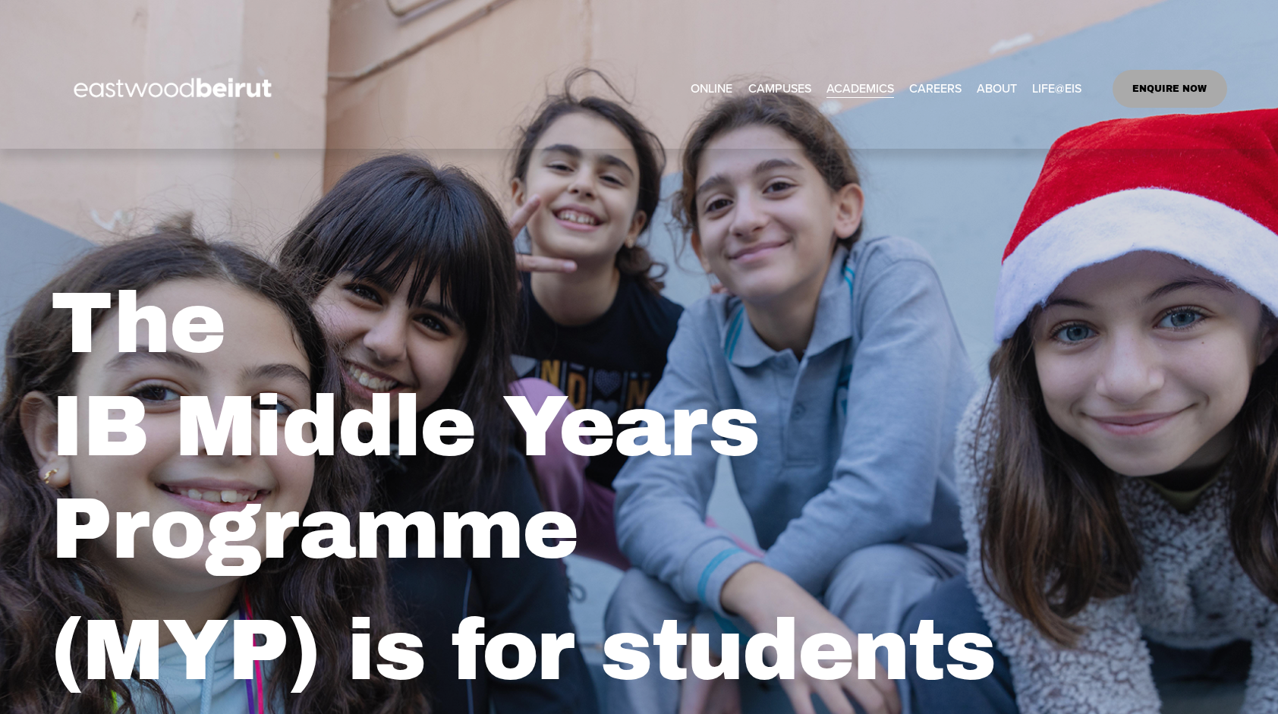 This screenshot has width=1278, height=714. What do you see at coordinates (1056, 88) in the screenshot?
I see `span: LIFE@EIS` at bounding box center [1056, 88].